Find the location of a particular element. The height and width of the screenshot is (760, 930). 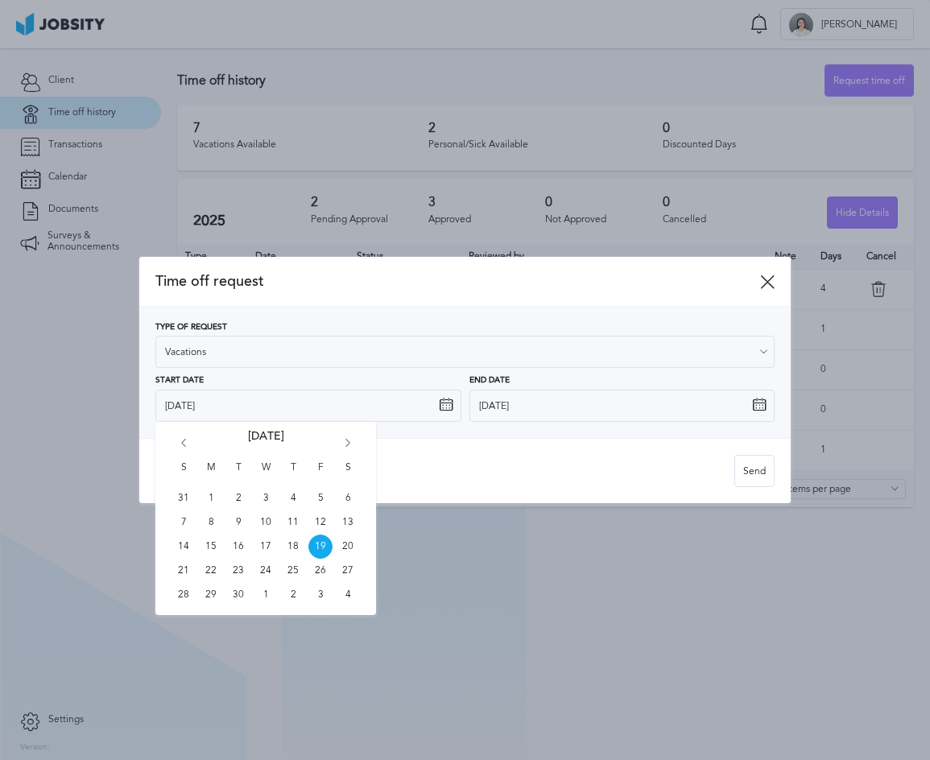

span: Sat Sep 27 2025 is located at coordinates (348, 571).